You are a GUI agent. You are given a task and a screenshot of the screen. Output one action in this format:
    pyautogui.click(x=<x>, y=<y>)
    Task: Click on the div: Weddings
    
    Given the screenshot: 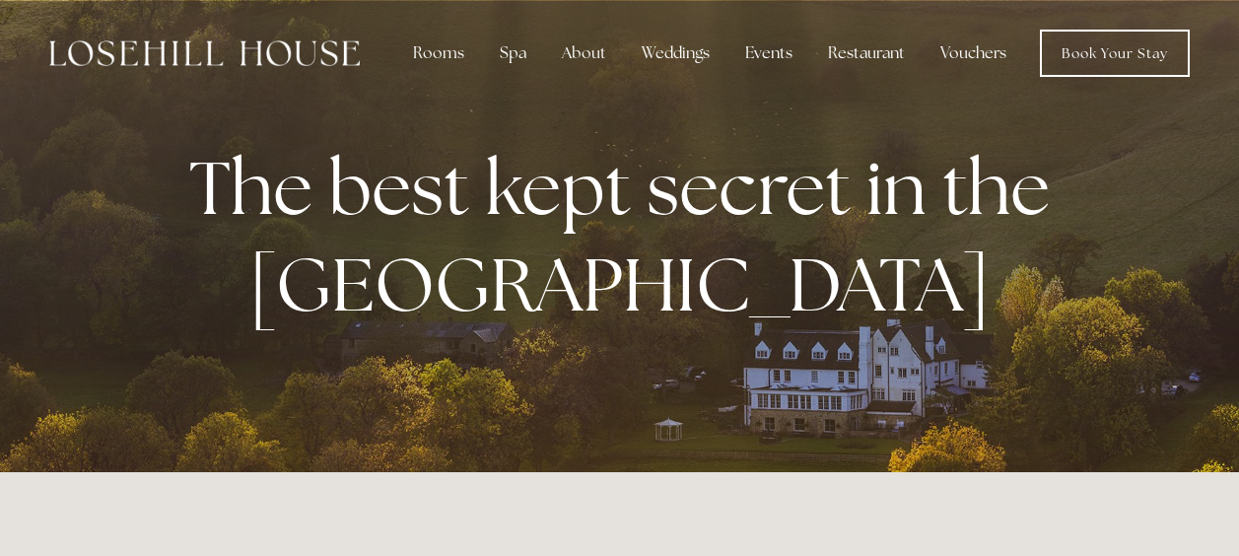 What is the action you would take?
    pyautogui.click(x=675, y=53)
    